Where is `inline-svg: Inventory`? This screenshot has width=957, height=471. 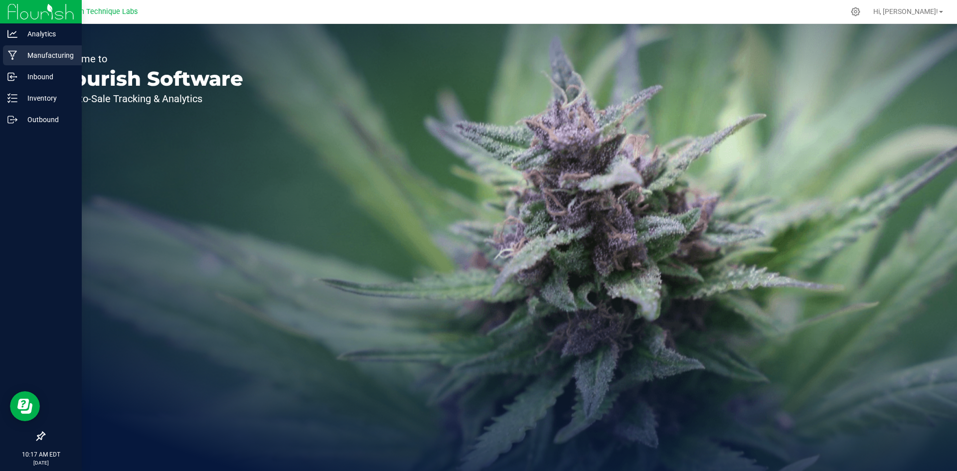 inline-svg: Inventory is located at coordinates (12, 98).